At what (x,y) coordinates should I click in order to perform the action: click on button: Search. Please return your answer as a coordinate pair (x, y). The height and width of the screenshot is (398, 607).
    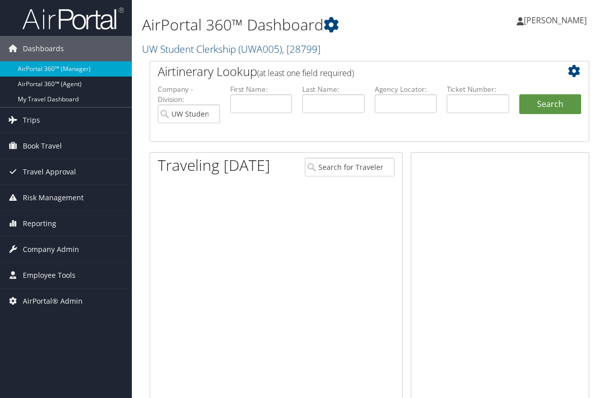
    Looking at the image, I should click on (550, 105).